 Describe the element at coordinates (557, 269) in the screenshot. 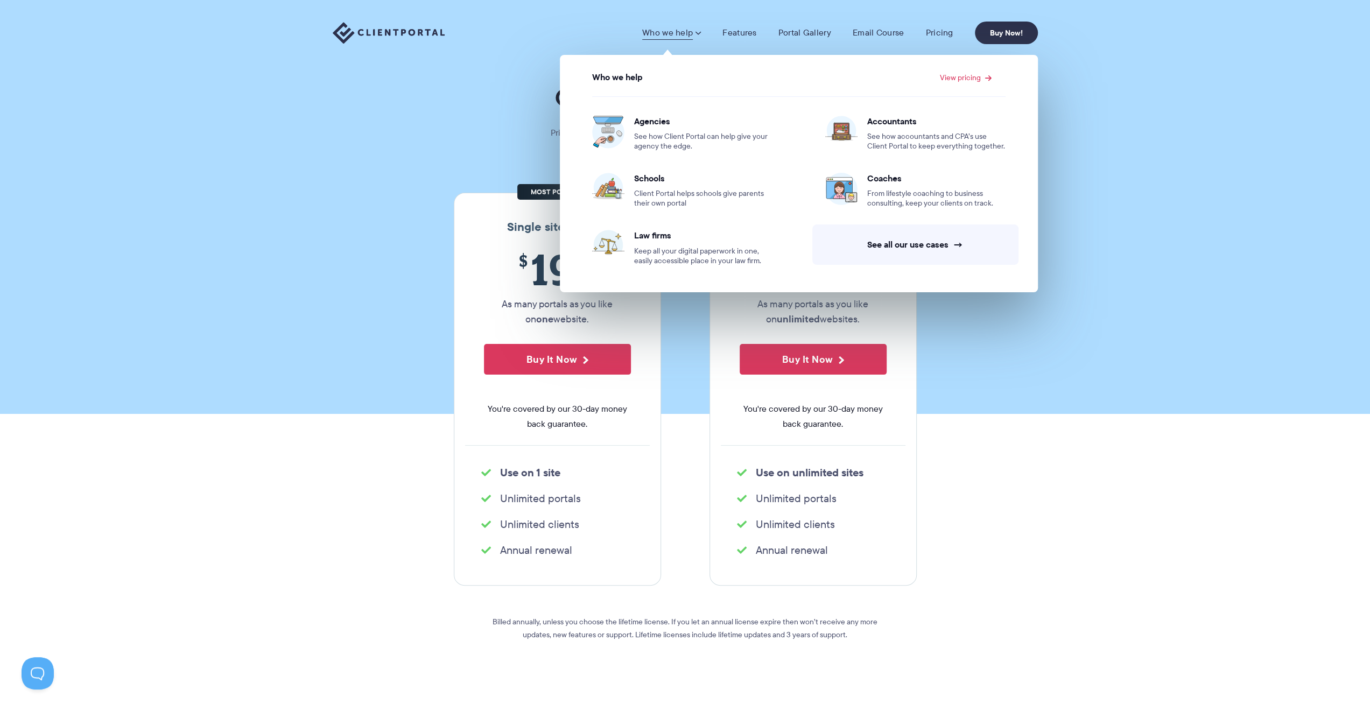

I see `span: 199` at that location.